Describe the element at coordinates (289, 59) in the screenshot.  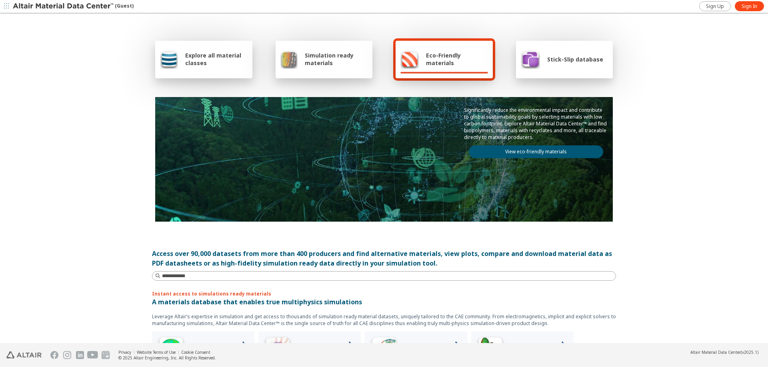
I see `img: Simulation ready materials` at that location.